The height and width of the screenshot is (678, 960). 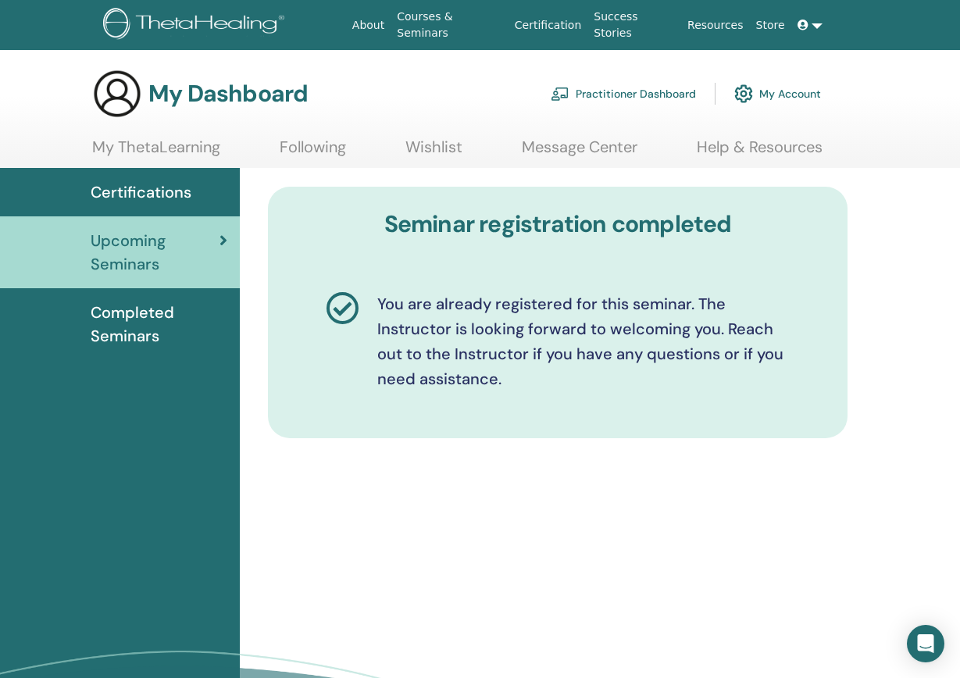 I want to click on div: Open Intercom Messenger, so click(x=925, y=643).